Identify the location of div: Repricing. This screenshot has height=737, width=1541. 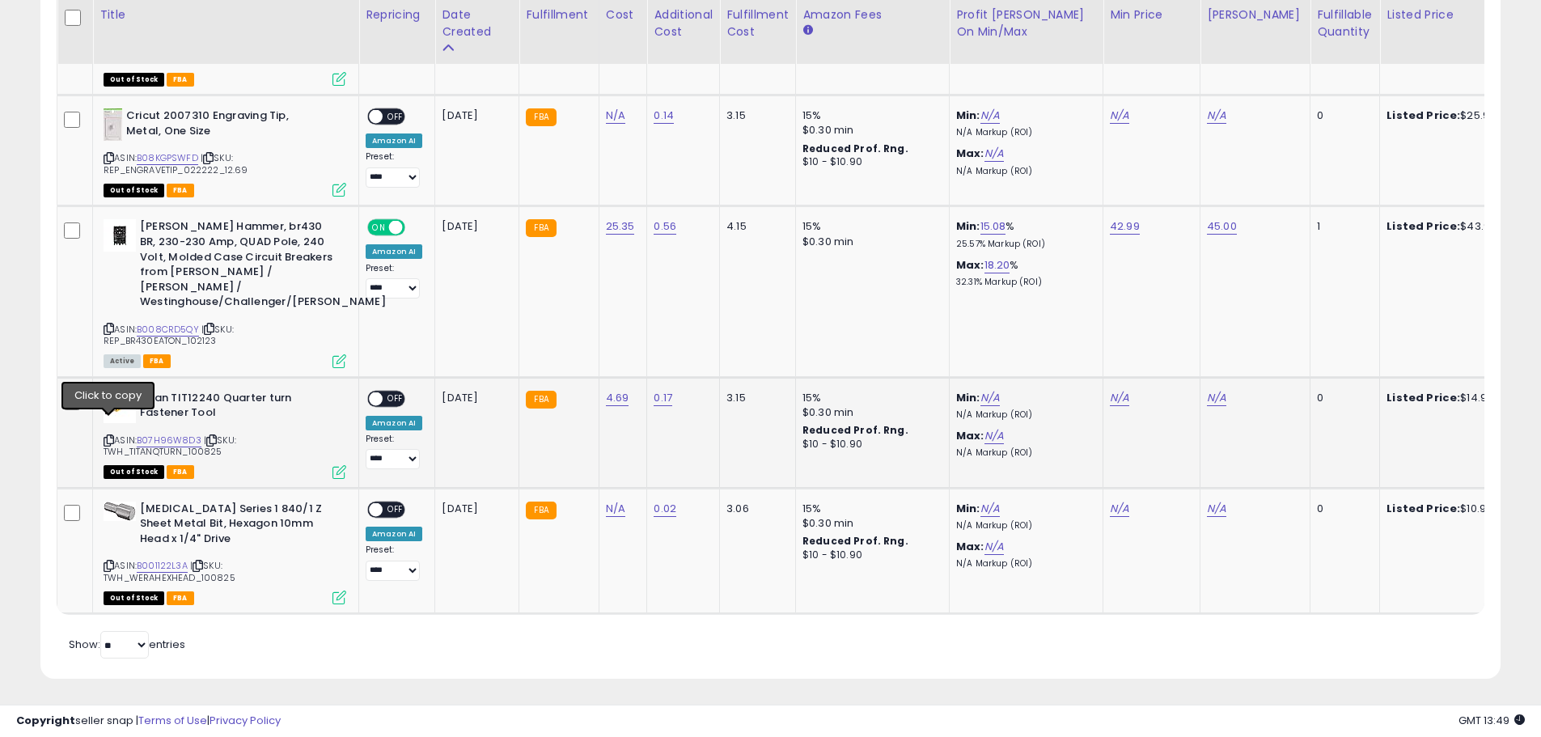
(396, 15).